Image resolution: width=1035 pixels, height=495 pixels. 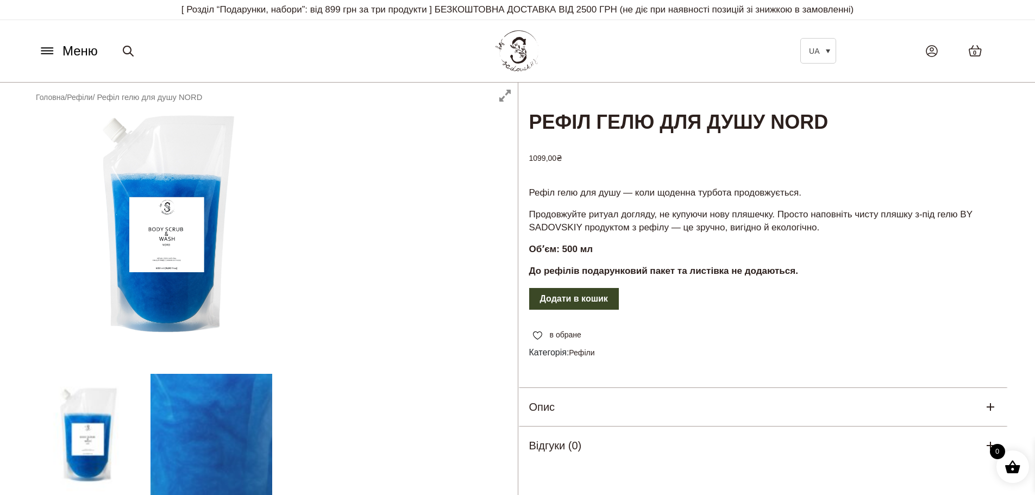 I want to click on h5: Опис, so click(x=542, y=407).